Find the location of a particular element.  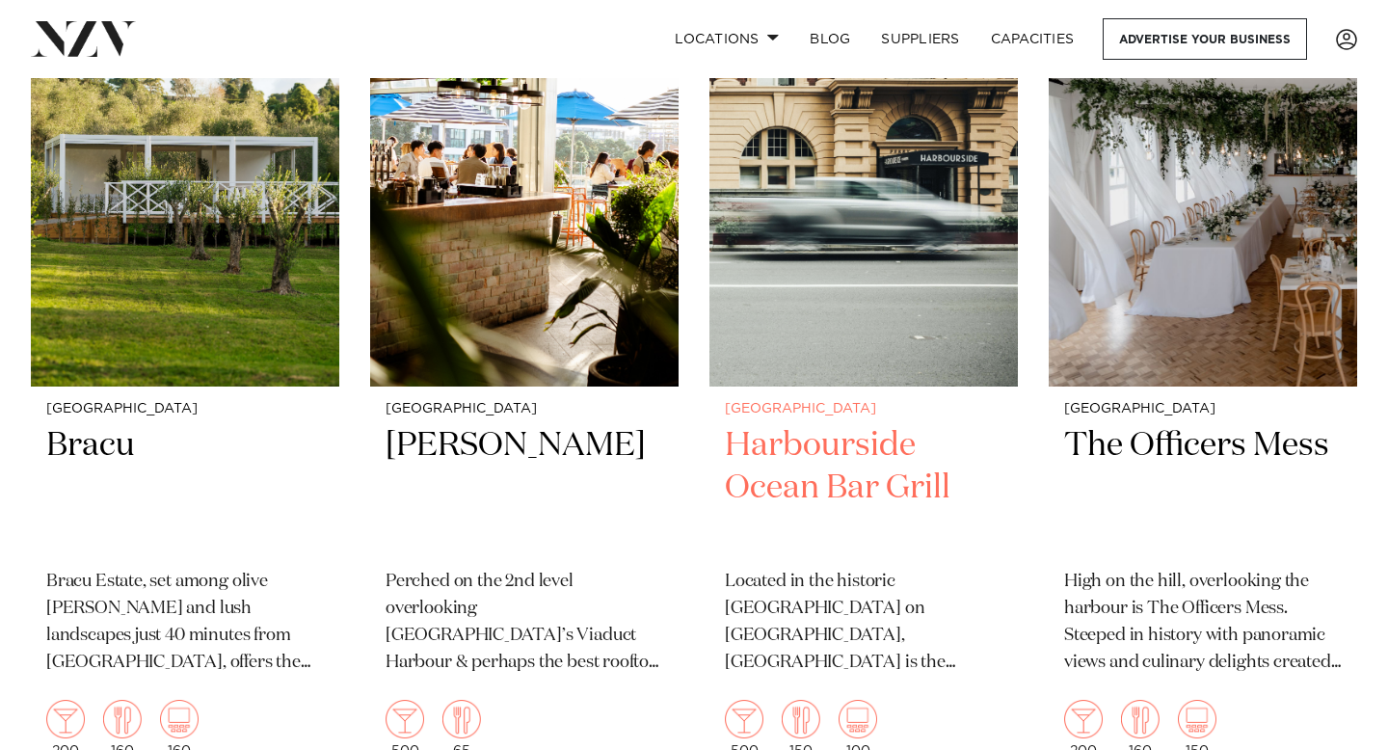

h2: The Officers Mess is located at coordinates (1203, 489).